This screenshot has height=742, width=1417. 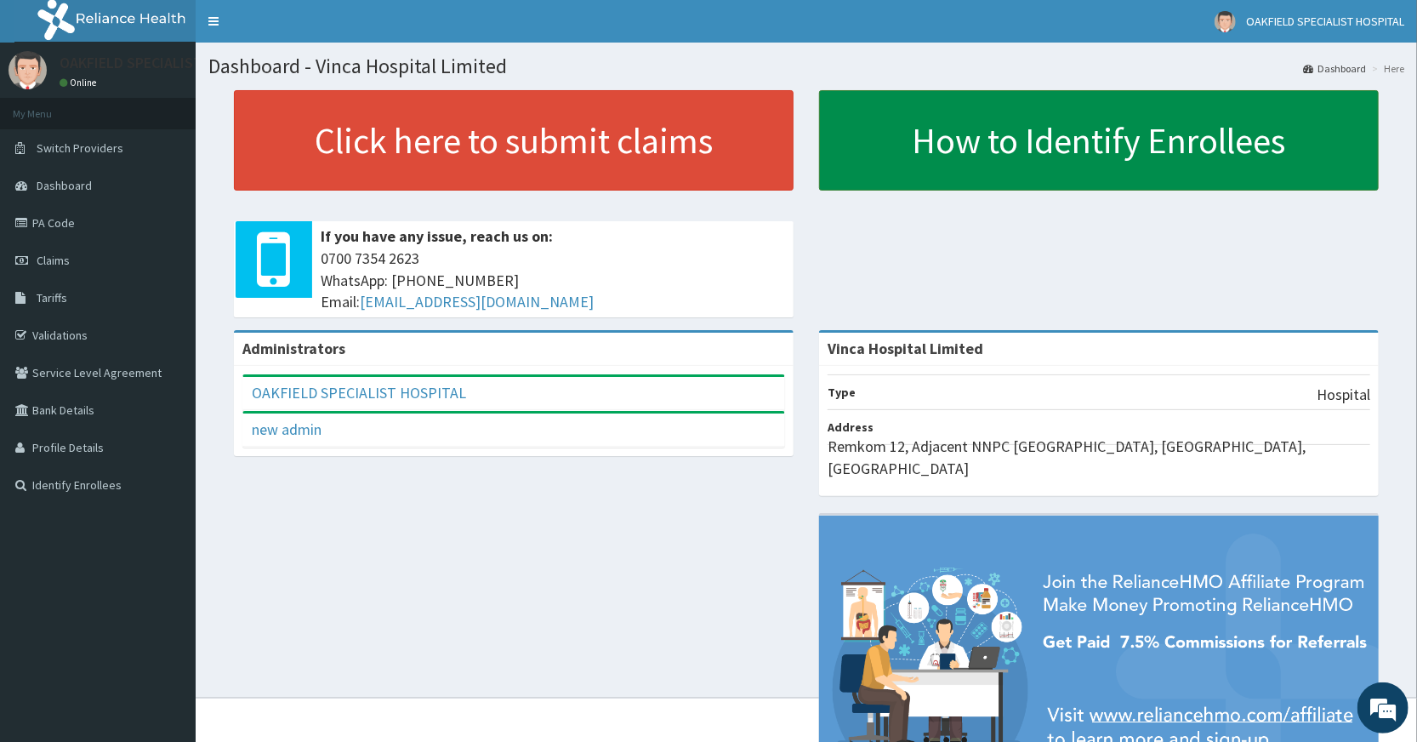 What do you see at coordinates (80, 148) in the screenshot?
I see `span: Switch Providers` at bounding box center [80, 148].